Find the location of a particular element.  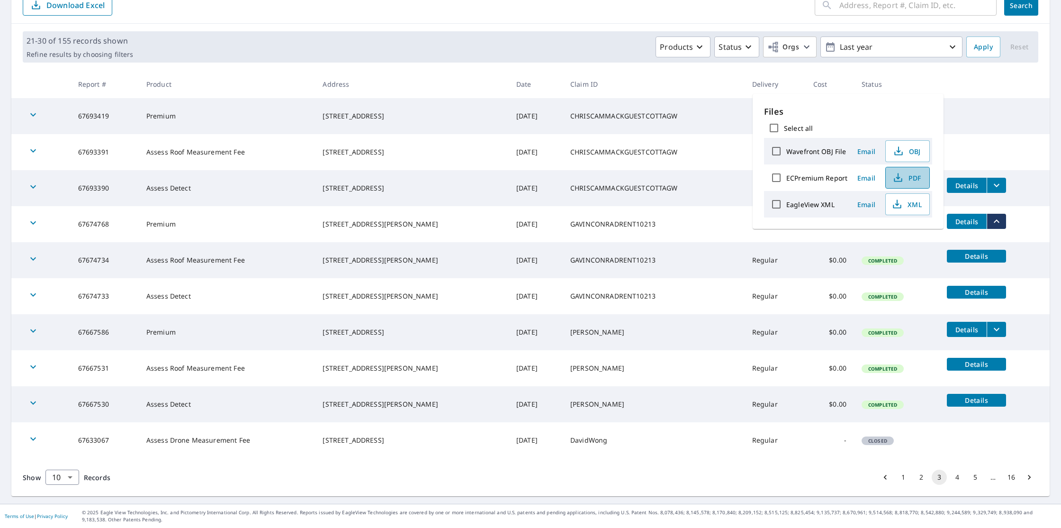

button: detailsBtn-67674734 is located at coordinates (977, 256).